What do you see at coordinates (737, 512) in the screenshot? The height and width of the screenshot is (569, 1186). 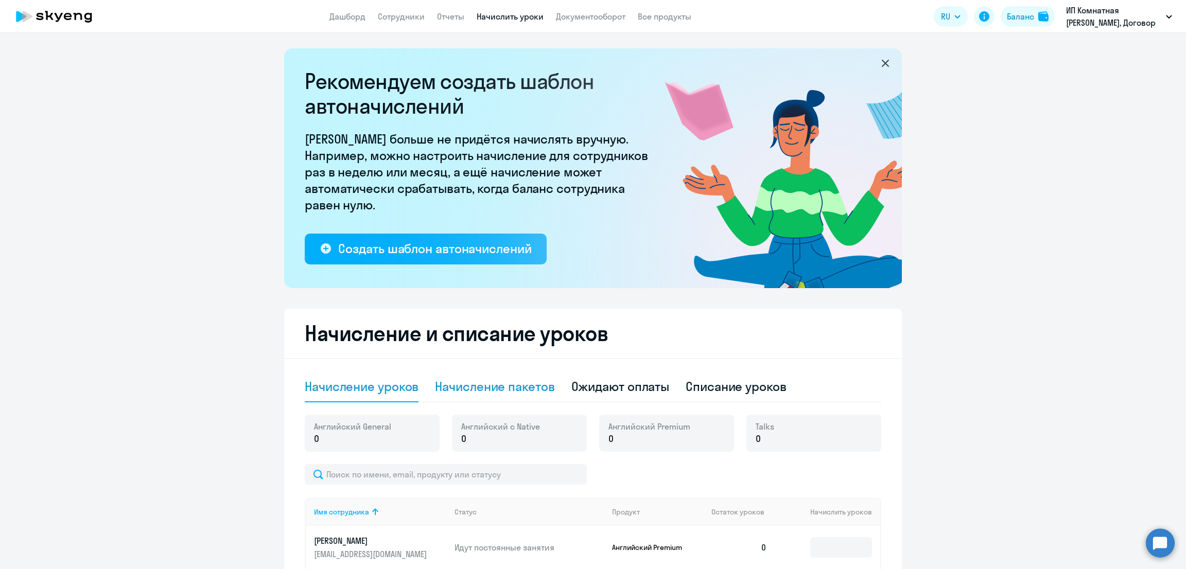 I see `span: Остаток уроков` at bounding box center [737, 512].